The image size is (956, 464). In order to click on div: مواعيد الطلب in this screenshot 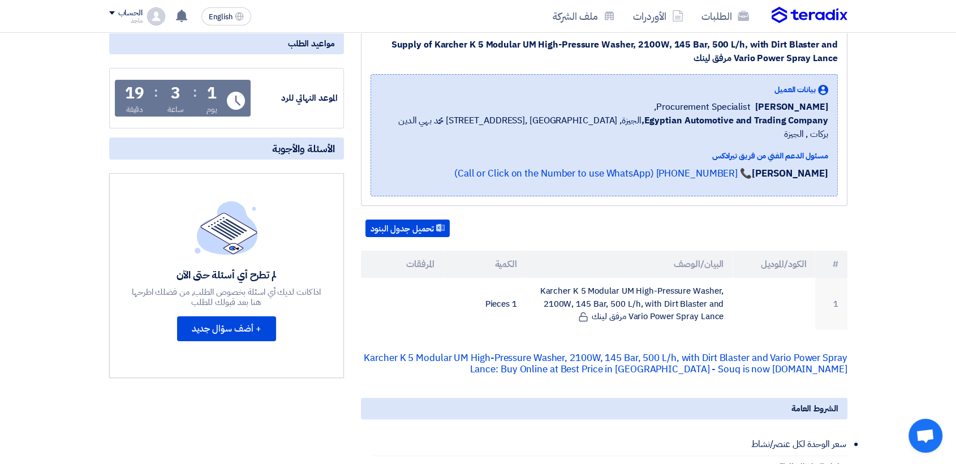, I will do `click(226, 44)`.